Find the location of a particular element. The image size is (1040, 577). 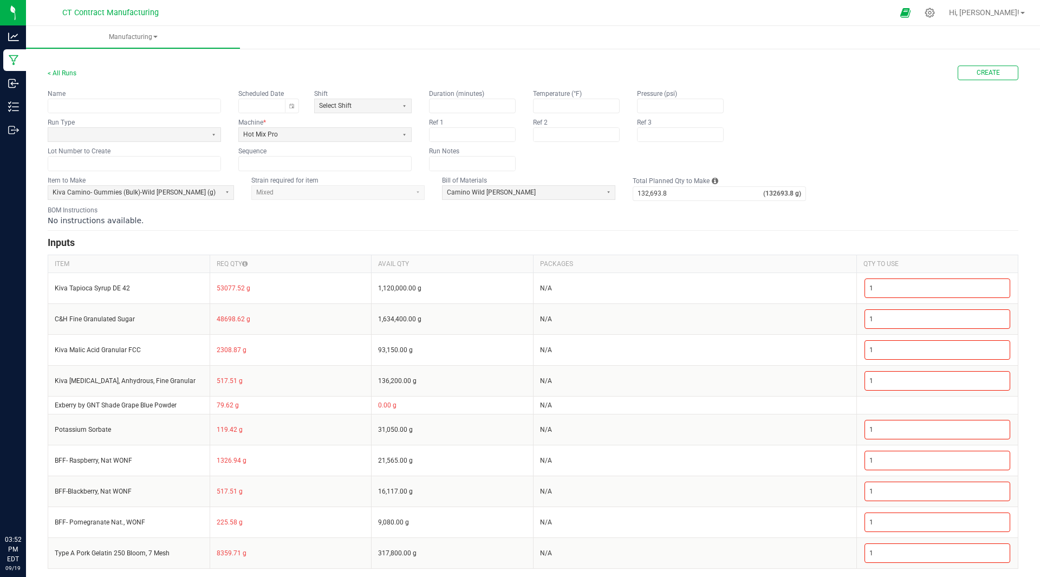

td: 53077.52 g is located at coordinates (290, 288).